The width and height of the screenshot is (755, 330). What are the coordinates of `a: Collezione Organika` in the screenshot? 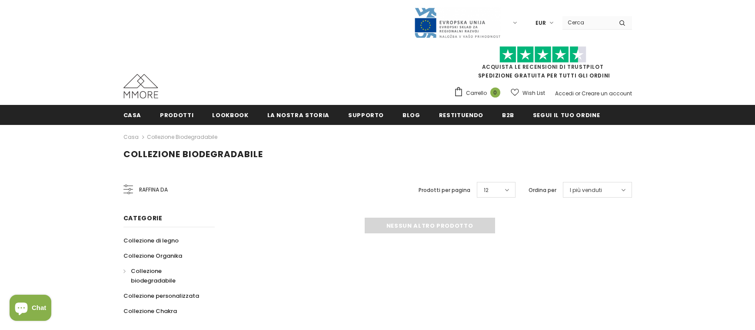 It's located at (153, 255).